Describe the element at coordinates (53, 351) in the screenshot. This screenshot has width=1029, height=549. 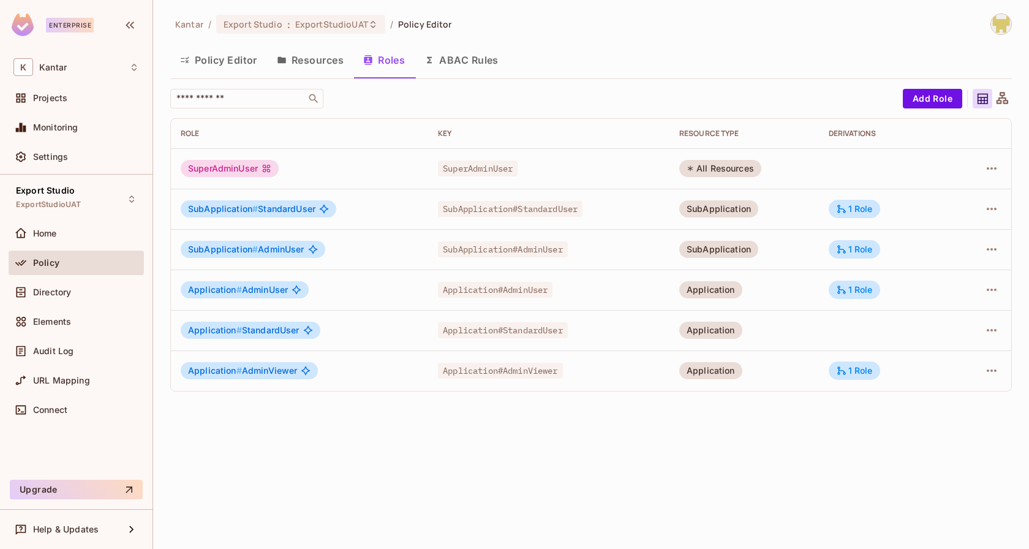
I see `span: Audit Log` at that location.